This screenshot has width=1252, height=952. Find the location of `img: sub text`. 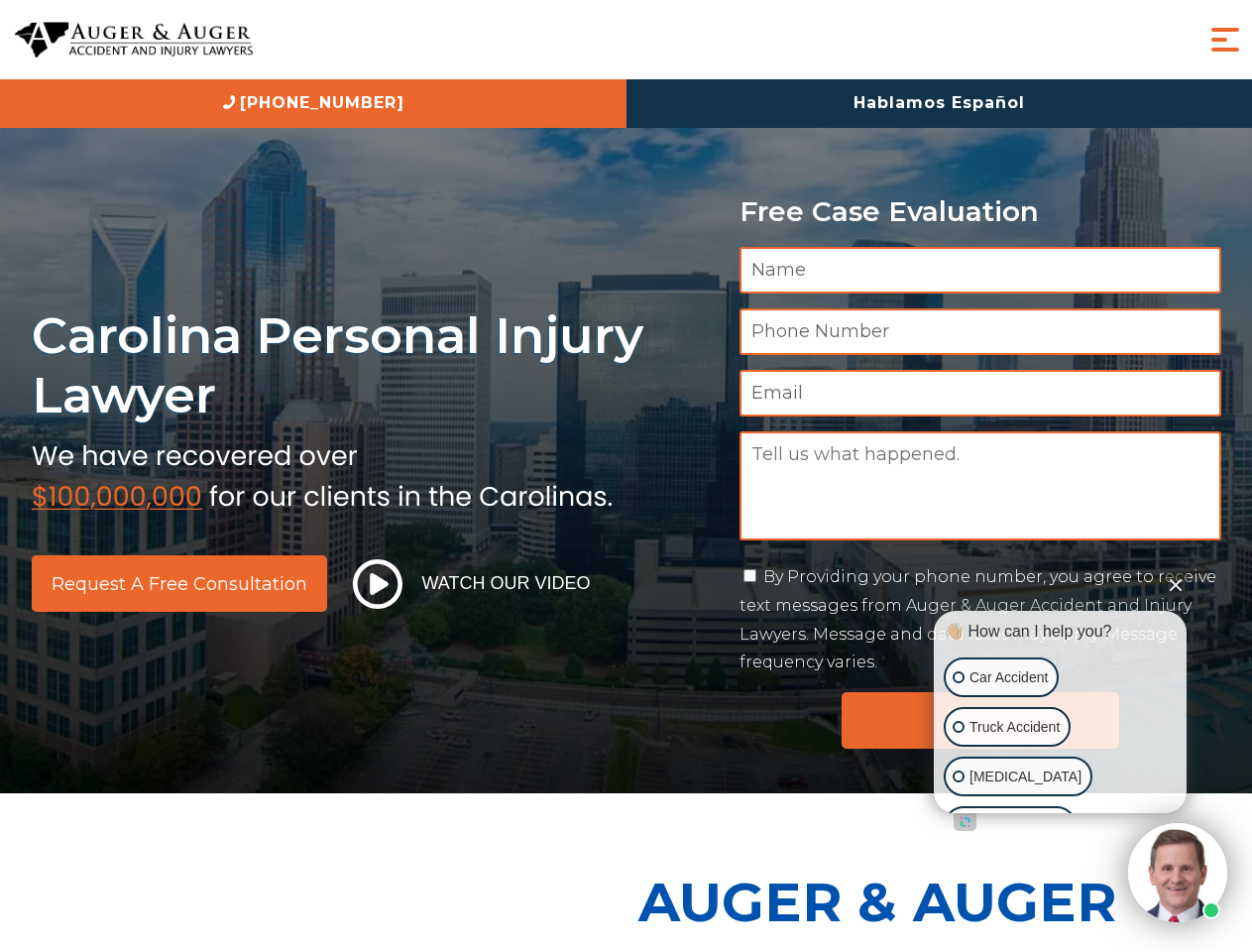

img: sub text is located at coordinates (323, 473).